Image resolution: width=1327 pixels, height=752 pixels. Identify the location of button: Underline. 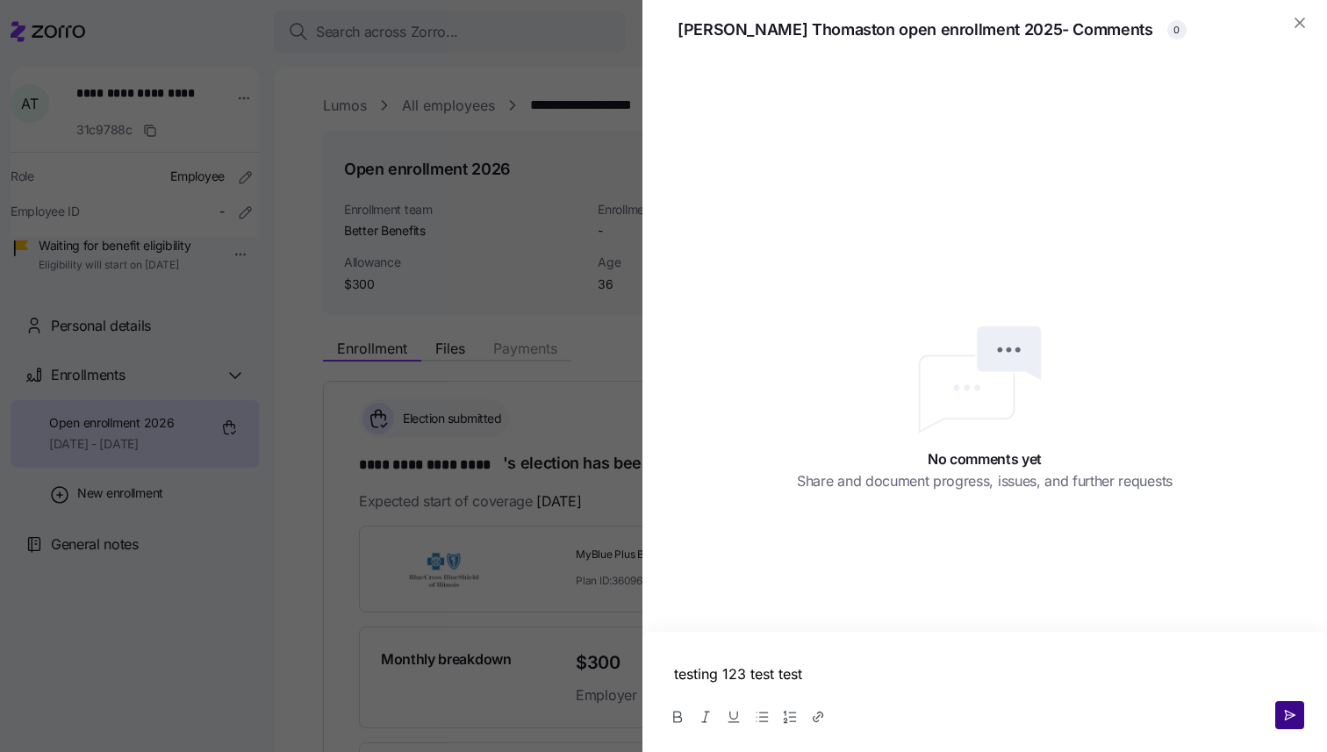
(733, 717).